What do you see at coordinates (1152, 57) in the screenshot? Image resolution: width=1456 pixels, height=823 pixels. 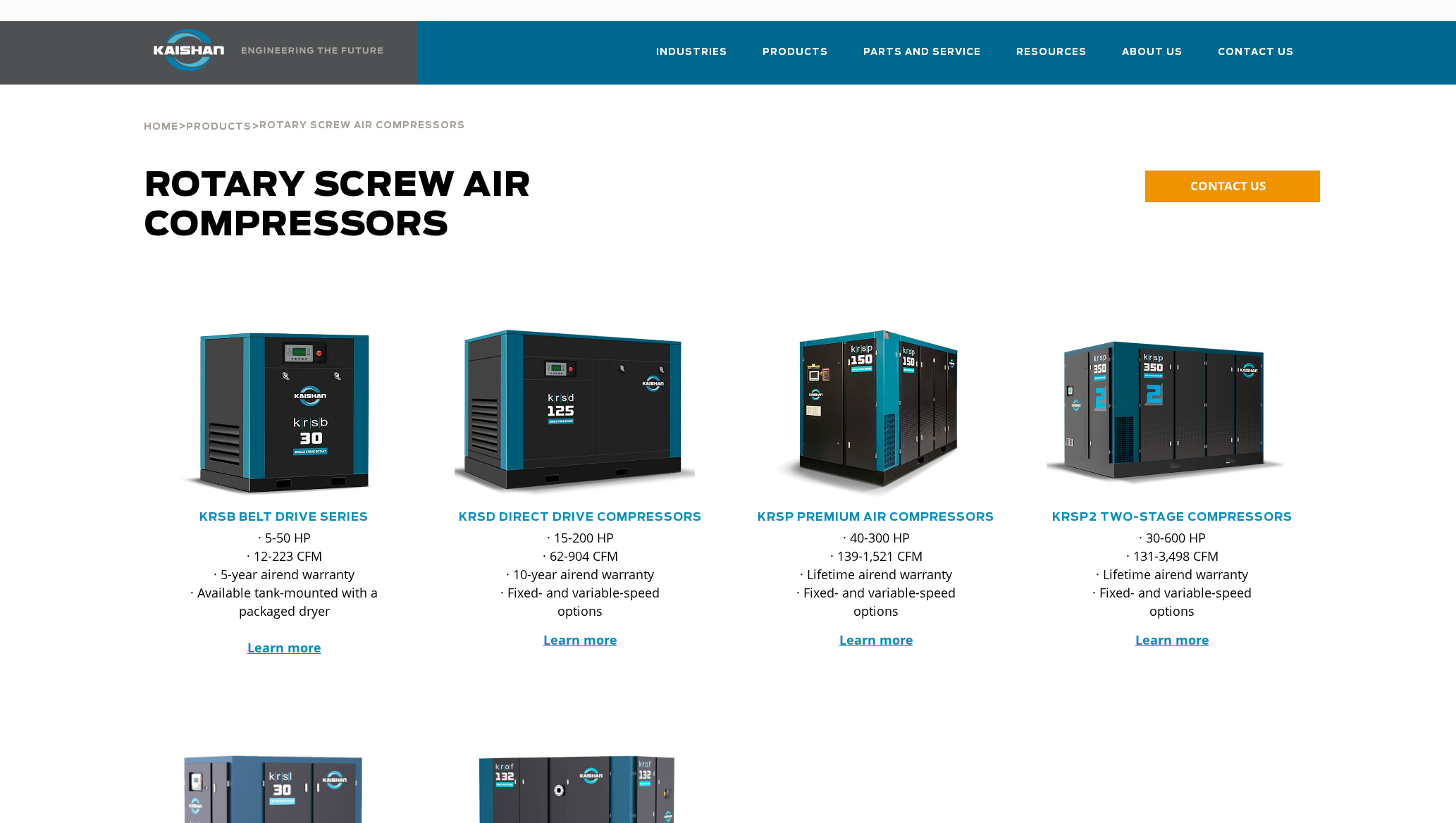 I see `a: About Us` at bounding box center [1152, 57].